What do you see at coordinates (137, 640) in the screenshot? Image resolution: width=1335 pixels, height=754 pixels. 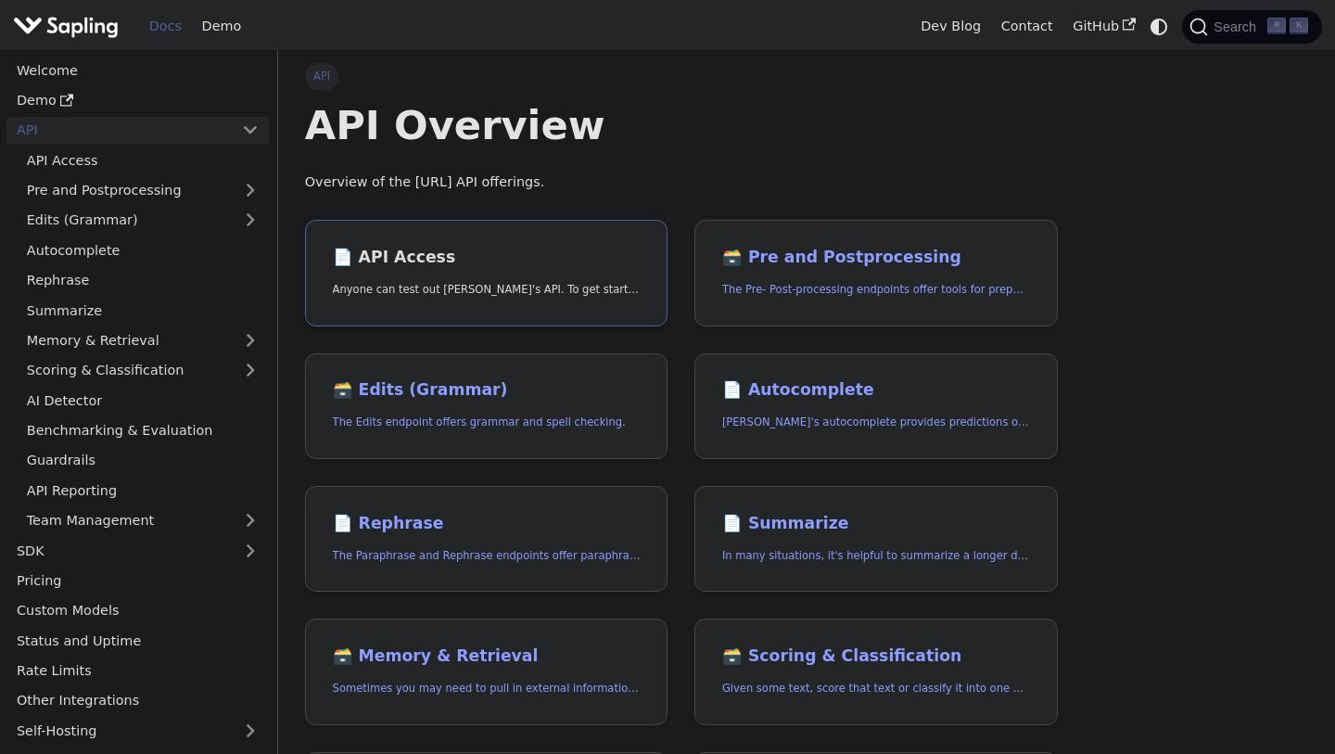 I see `a: Status and Uptime` at bounding box center [137, 640].